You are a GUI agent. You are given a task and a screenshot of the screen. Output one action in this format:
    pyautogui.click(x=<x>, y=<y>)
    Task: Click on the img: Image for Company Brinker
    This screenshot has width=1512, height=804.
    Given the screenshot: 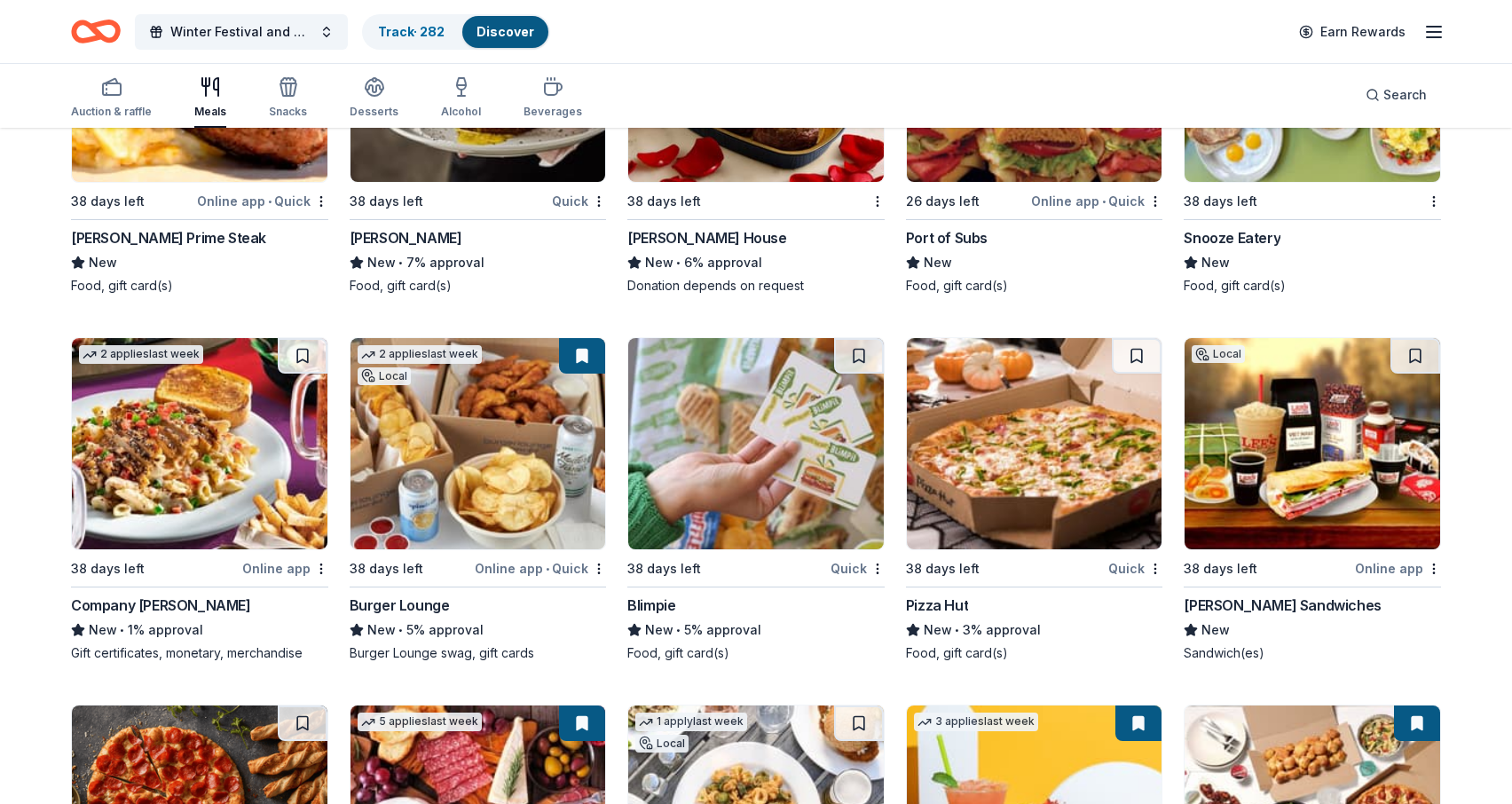 What is the action you would take?
    pyautogui.click(x=200, y=444)
    